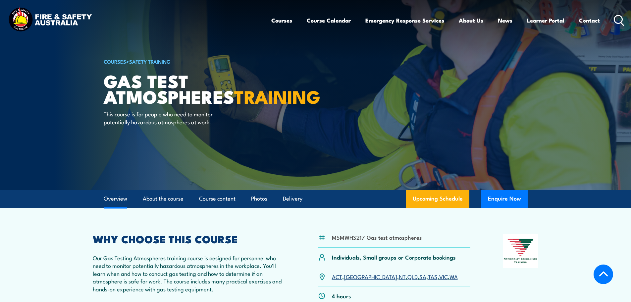 The image size is (631, 302). I want to click on p: Our Gas Testing Atmospheres training course is designed for personnel who need to monitor potenti..., so click(189, 273).